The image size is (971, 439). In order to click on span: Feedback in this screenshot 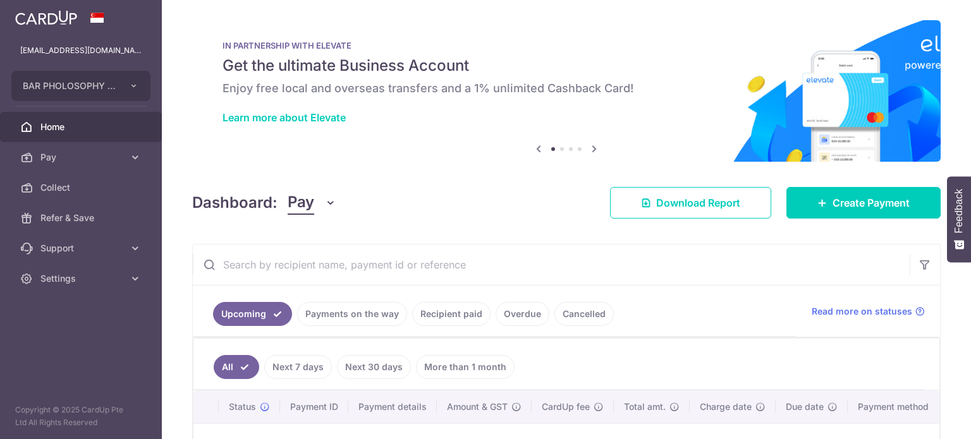, I will do `click(959, 211)`.